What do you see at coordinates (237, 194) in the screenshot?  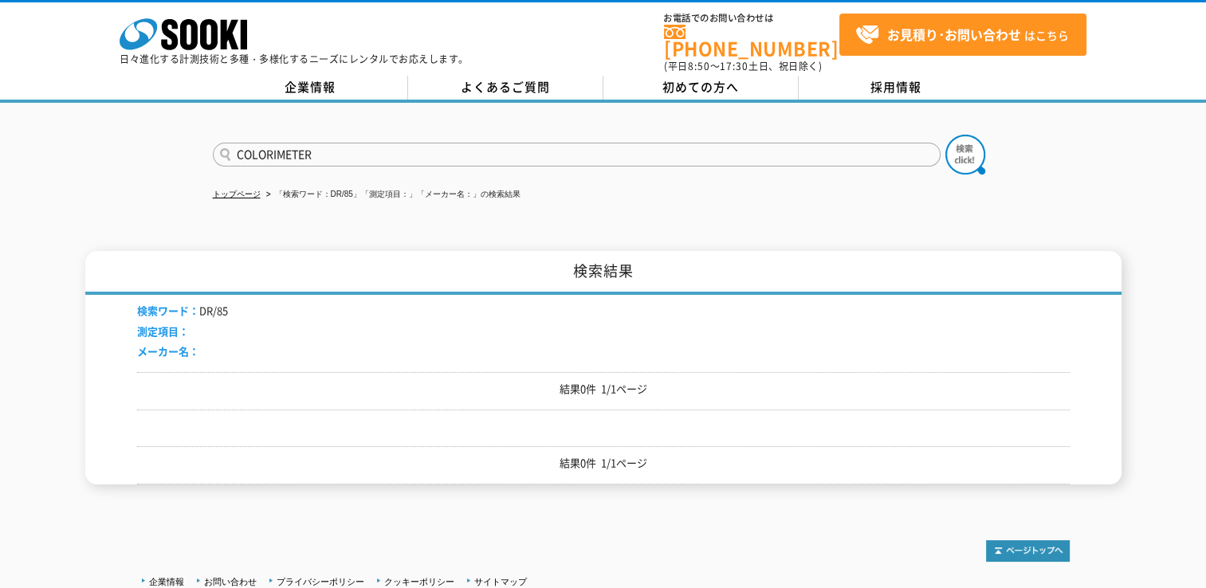 I see `a: トップページ` at bounding box center [237, 194].